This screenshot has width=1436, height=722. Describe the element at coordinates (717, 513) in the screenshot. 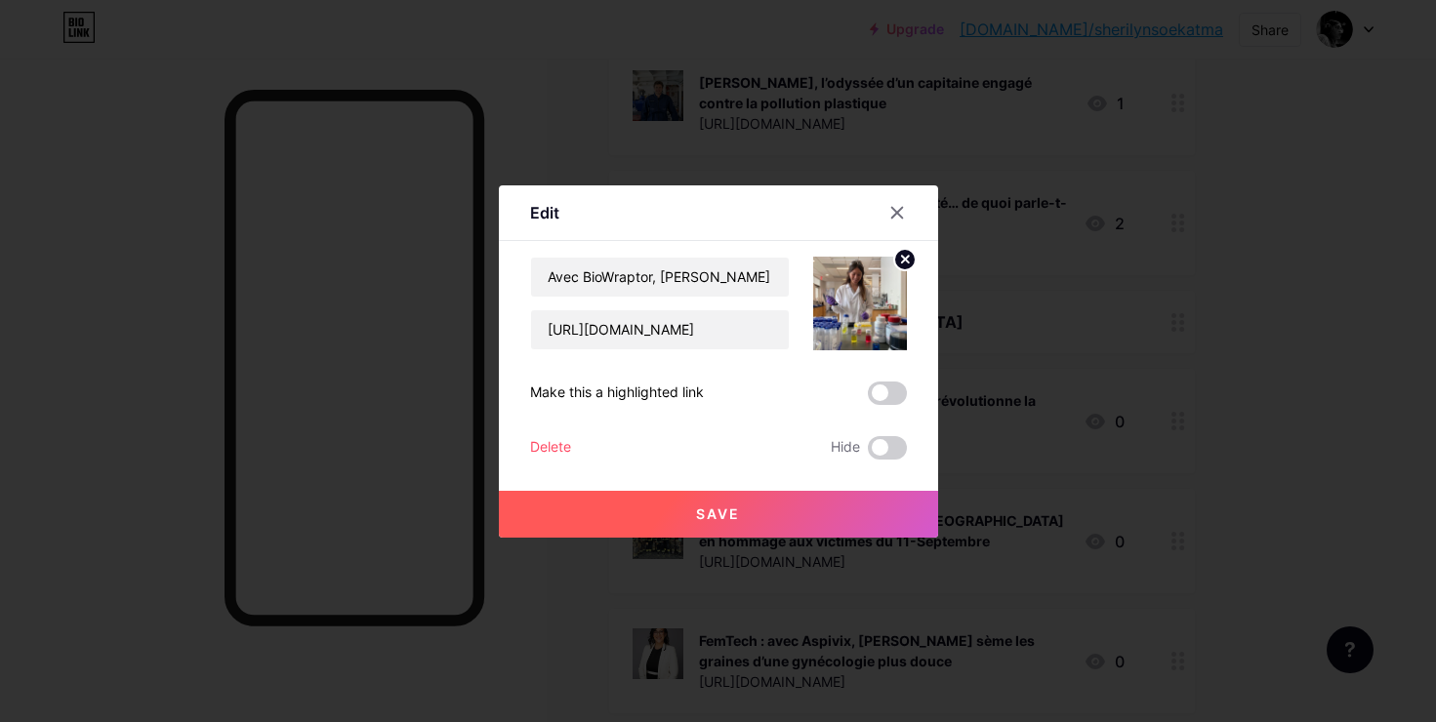

I see `span: Save` at that location.